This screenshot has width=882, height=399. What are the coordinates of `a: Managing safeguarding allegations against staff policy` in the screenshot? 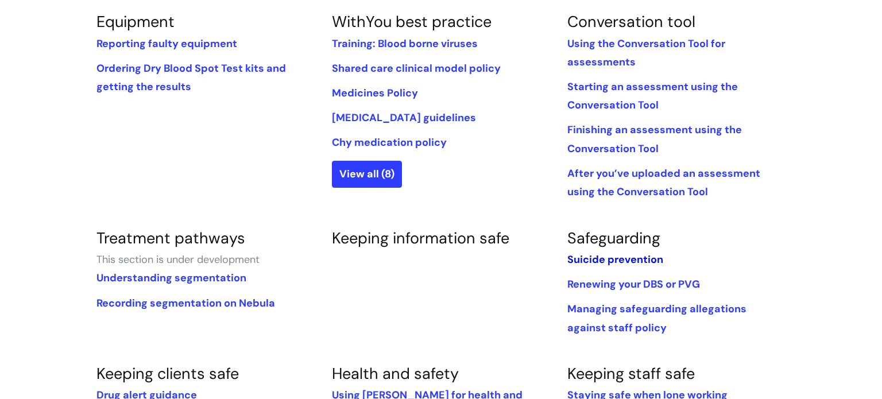 It's located at (657, 318).